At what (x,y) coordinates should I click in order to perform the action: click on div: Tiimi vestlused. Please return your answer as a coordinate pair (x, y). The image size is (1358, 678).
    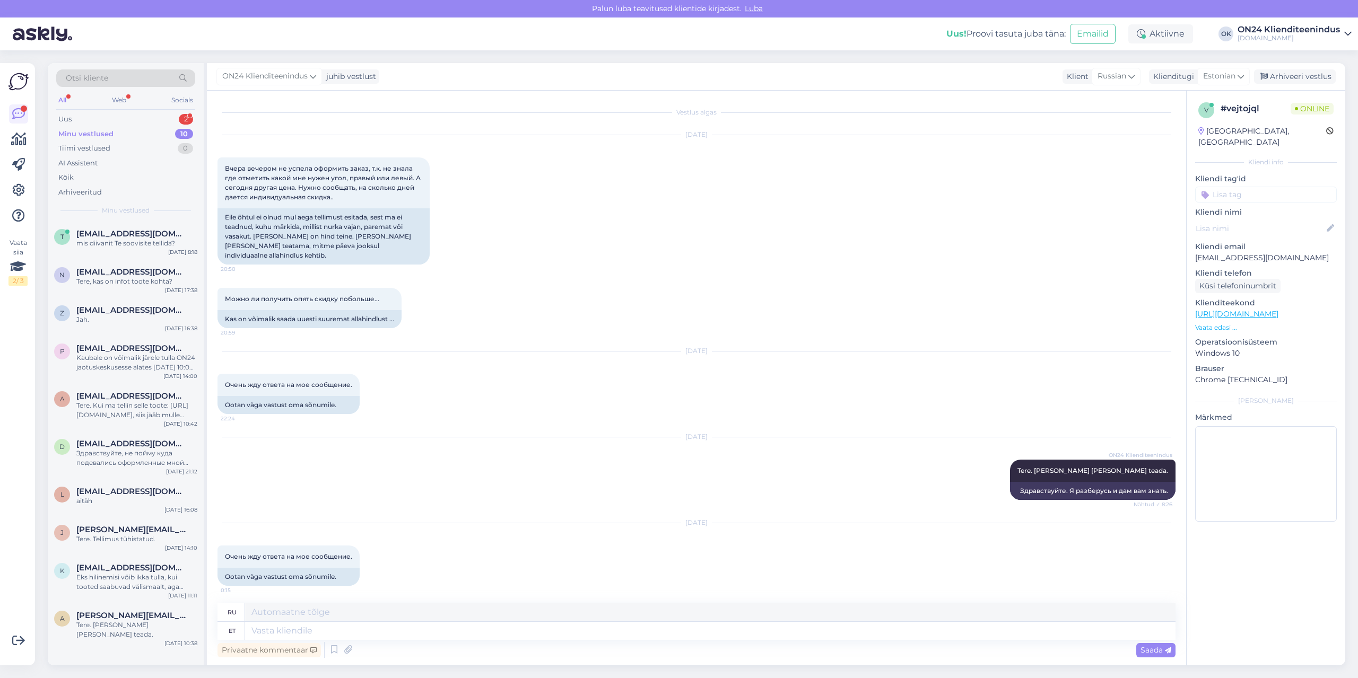
    Looking at the image, I should click on (84, 149).